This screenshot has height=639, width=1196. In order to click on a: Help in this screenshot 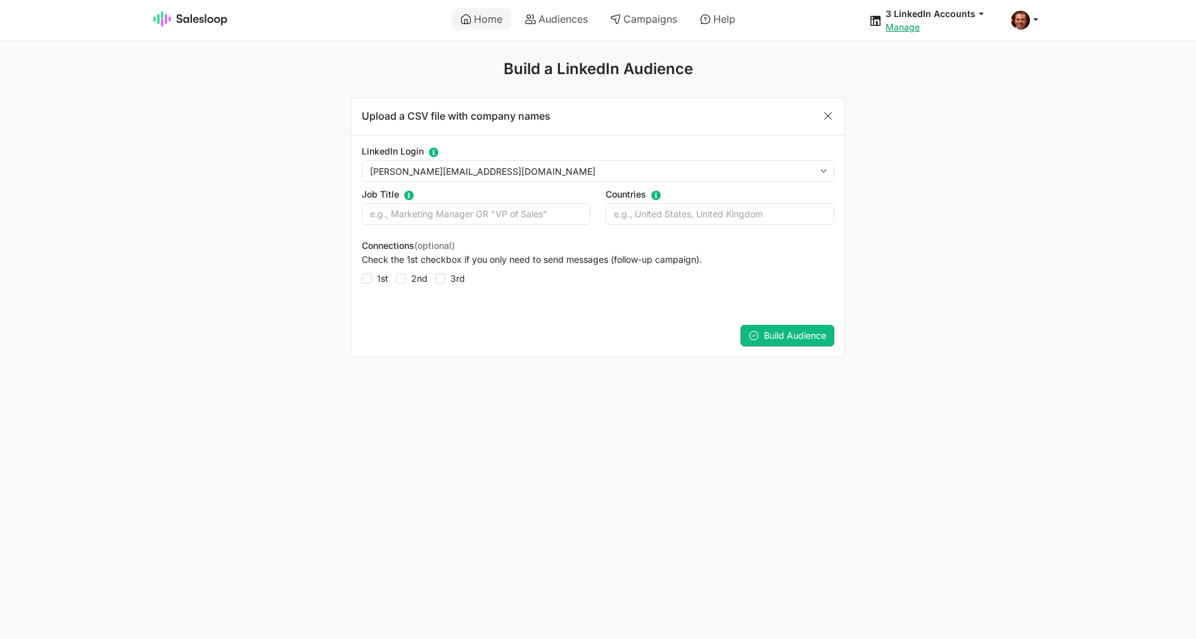, I will do `click(718, 19)`.